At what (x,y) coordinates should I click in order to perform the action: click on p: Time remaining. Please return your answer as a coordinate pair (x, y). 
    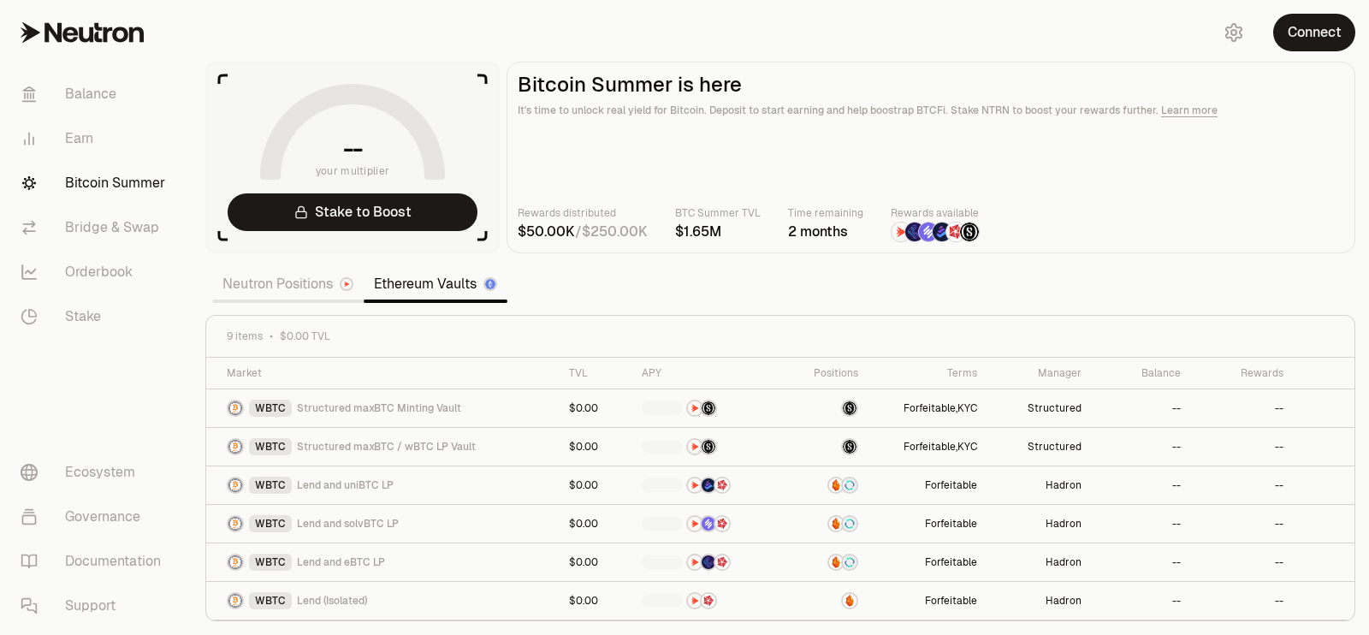
    Looking at the image, I should click on (826, 213).